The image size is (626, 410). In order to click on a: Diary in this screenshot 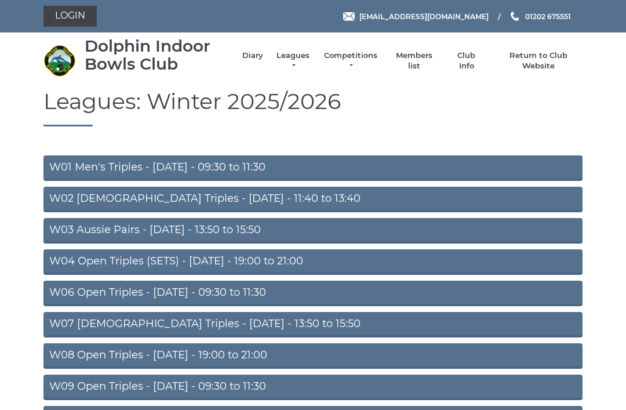, I will do `click(253, 56)`.